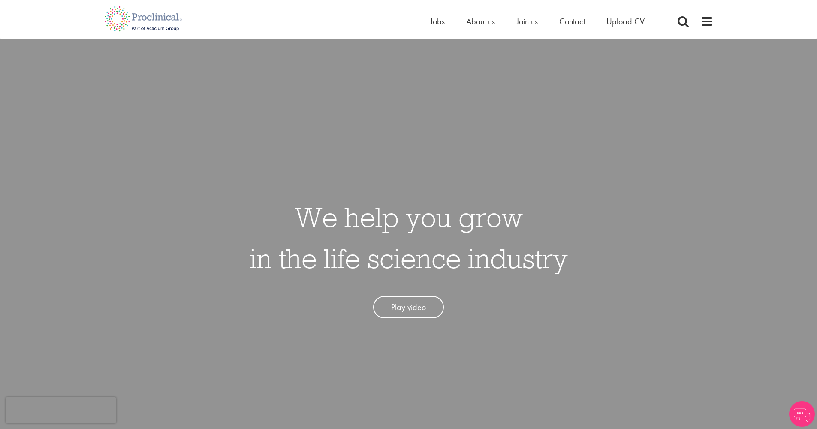 The image size is (817, 429). I want to click on img: Chatbot, so click(802, 414).